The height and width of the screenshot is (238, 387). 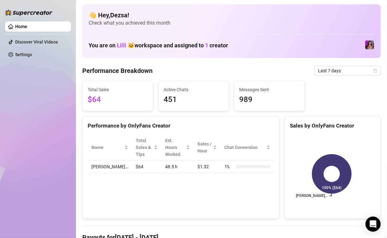 What do you see at coordinates (207, 148) in the screenshot?
I see `th: Sales / Hour` at bounding box center [207, 148].